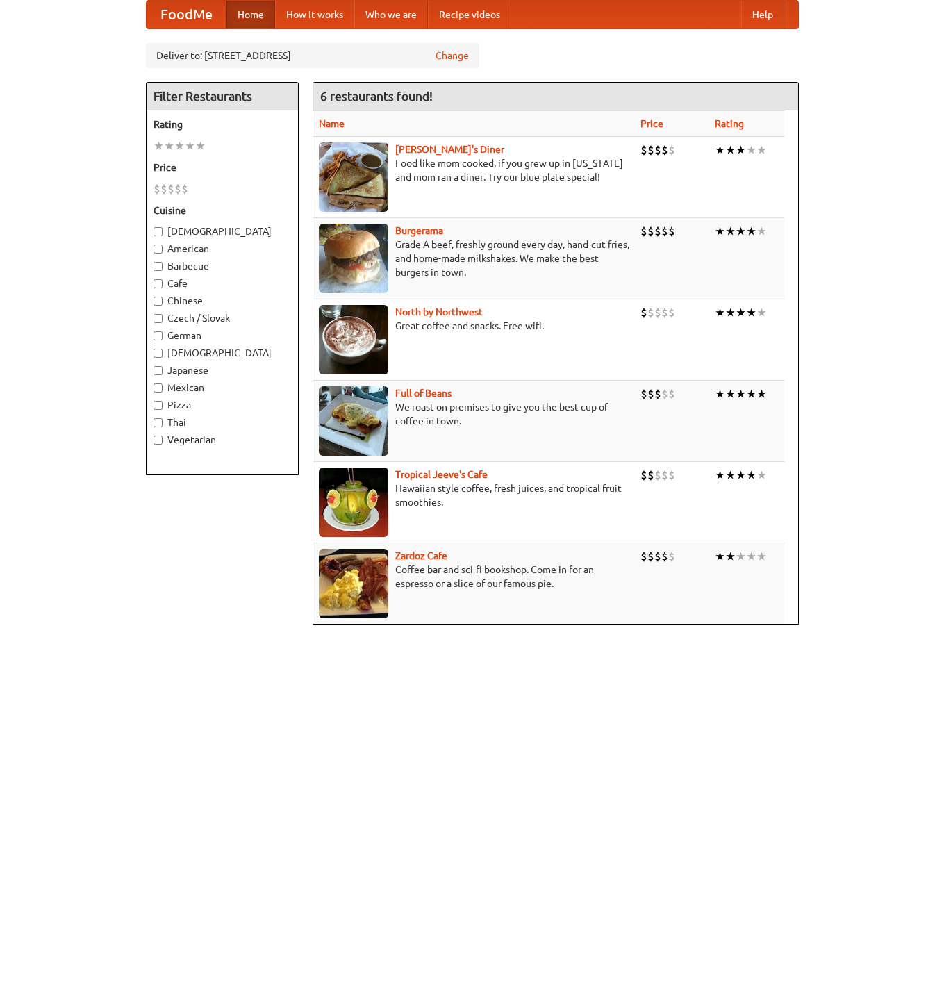  What do you see at coordinates (222, 167) in the screenshot?
I see `h5: Price` at bounding box center [222, 167].